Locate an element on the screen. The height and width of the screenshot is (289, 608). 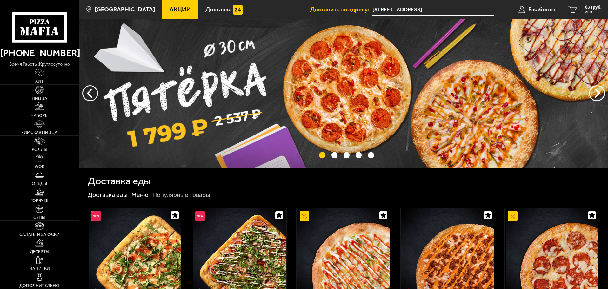
span: Десерты is located at coordinates (39, 252).